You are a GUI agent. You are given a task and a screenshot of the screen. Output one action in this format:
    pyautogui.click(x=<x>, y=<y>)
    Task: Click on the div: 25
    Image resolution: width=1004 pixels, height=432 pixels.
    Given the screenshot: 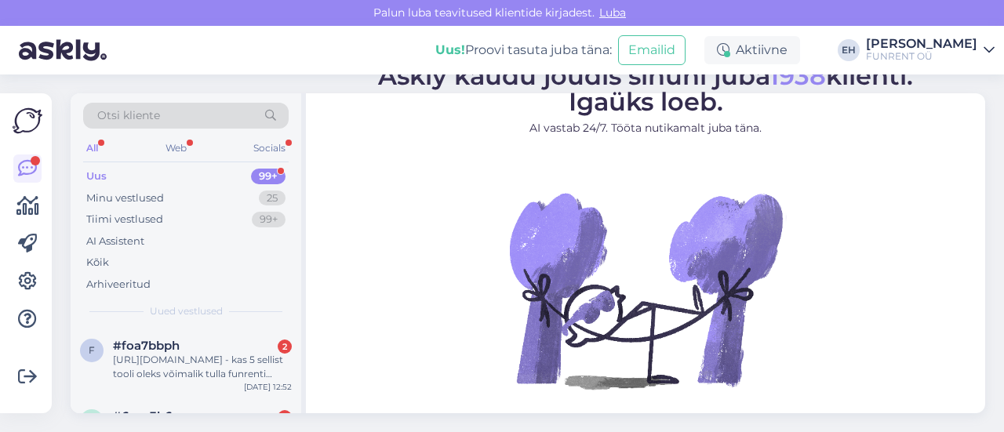 What is the action you would take?
    pyautogui.click(x=272, y=198)
    